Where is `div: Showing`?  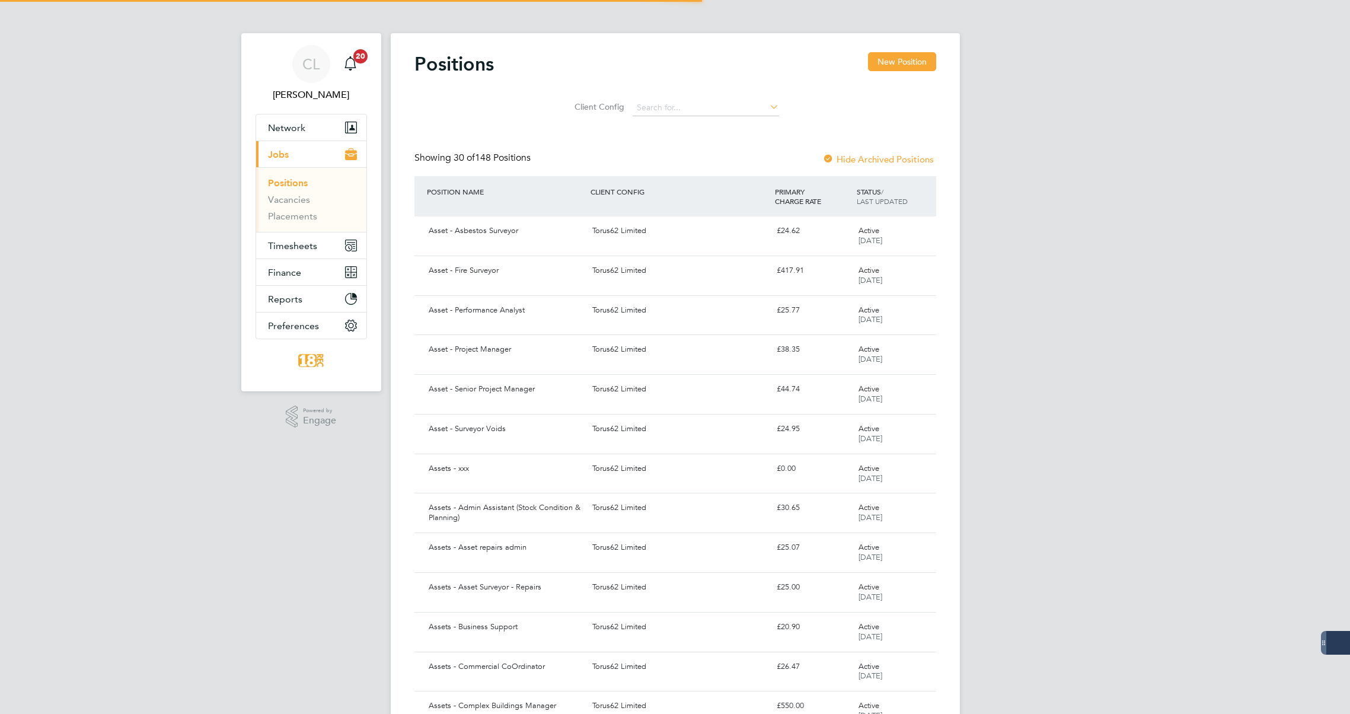
div: Showing is located at coordinates (474, 158).